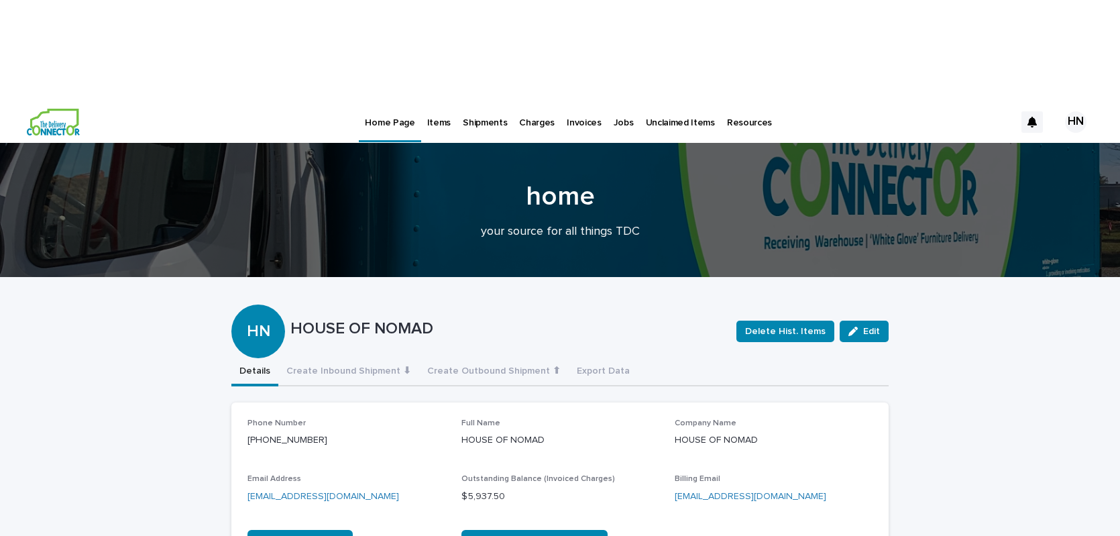  What do you see at coordinates (481, 423) in the screenshot?
I see `span: Full Name` at bounding box center [481, 423].